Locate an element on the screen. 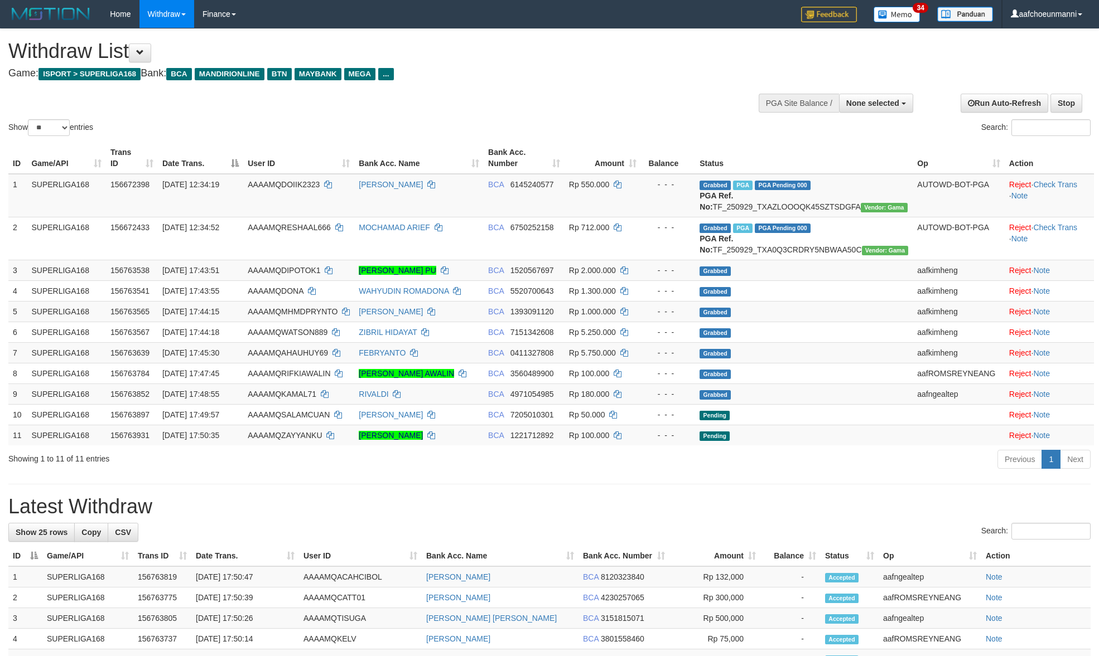  span: 156763897 is located at coordinates (130, 415).